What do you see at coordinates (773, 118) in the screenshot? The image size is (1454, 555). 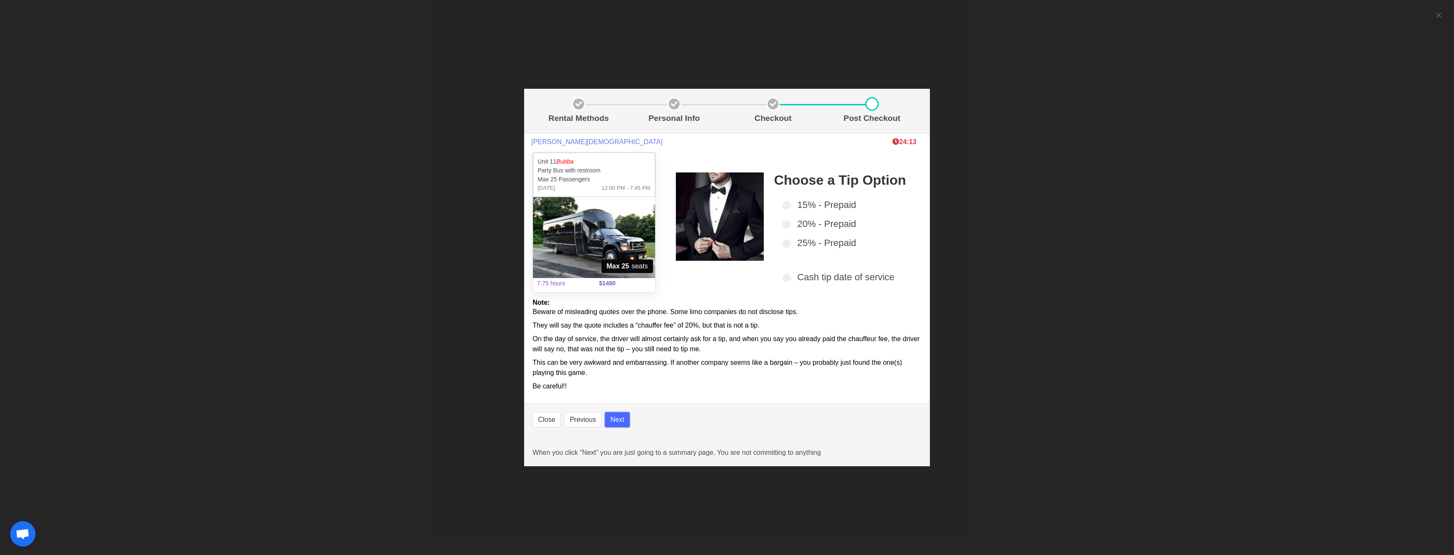 I see `p: Checkout` at bounding box center [773, 118].